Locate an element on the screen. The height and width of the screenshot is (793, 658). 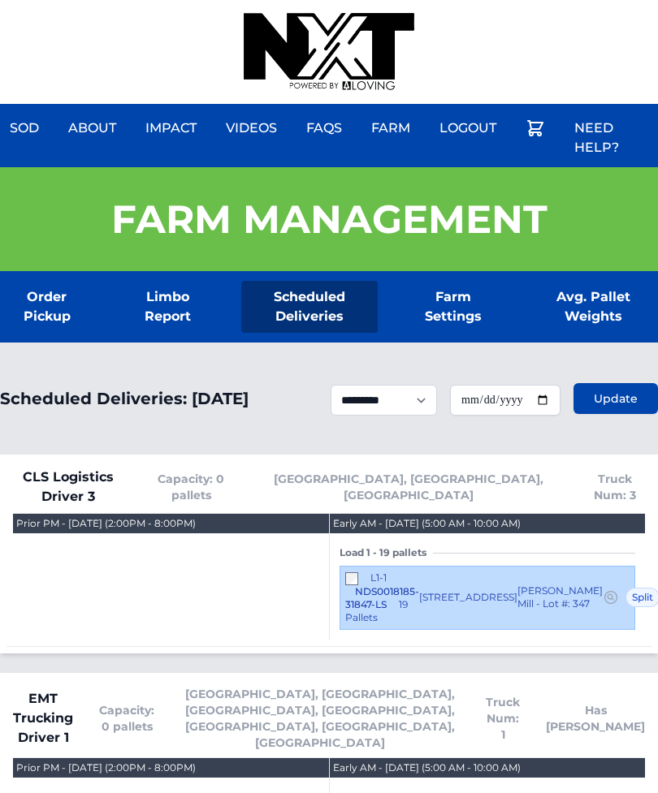
a: Farm Settings is located at coordinates (452, 307).